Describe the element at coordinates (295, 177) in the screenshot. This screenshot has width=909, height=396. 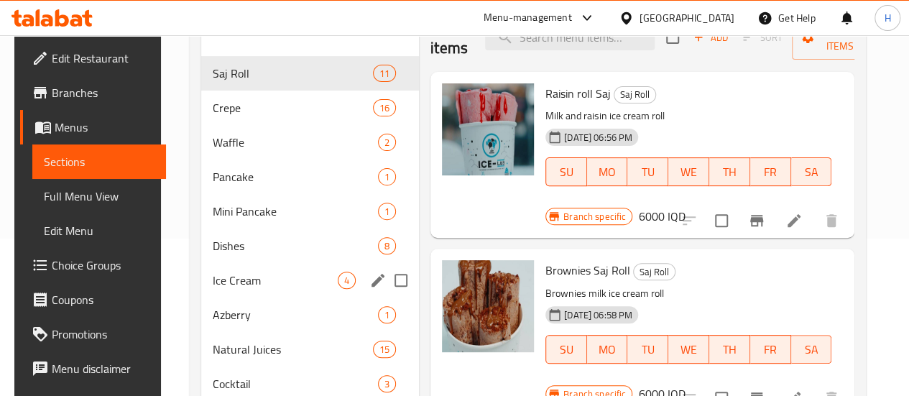
I see `span: Pancake` at that location.